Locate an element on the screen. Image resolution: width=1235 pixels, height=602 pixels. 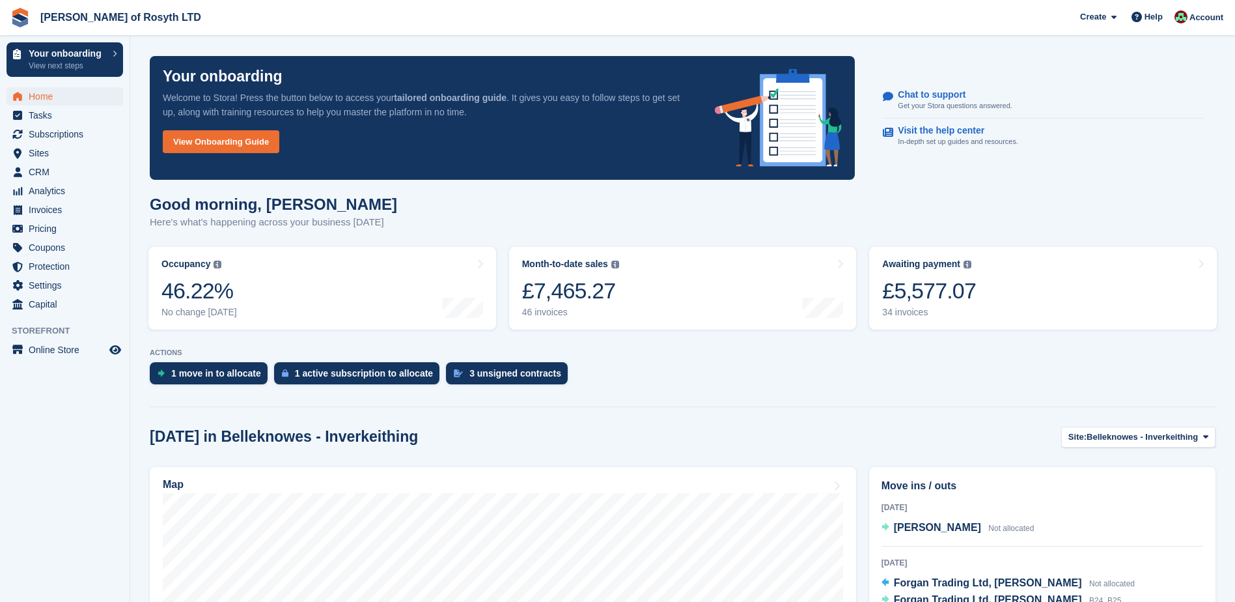
div: Occupancy is located at coordinates (186, 264).